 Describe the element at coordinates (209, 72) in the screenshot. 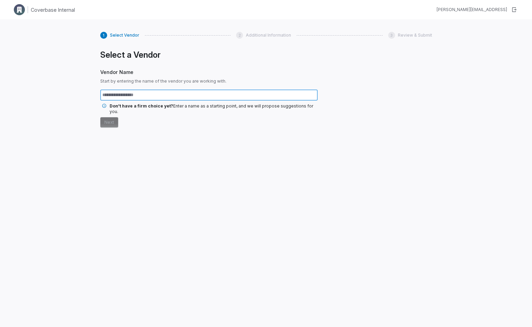

I see `span: Vendor Name` at that location.